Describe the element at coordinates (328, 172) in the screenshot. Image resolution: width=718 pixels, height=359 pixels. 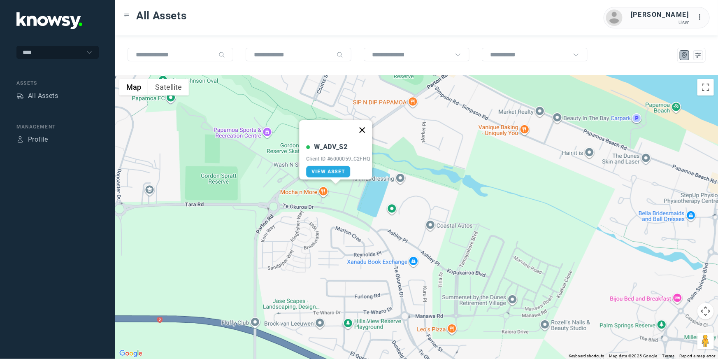
I see `a: View Asset` at that location.